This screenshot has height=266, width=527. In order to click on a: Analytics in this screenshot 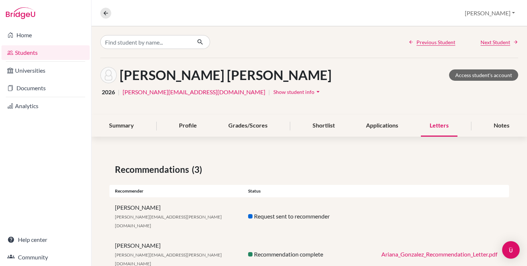, I will do `click(45, 106)`.